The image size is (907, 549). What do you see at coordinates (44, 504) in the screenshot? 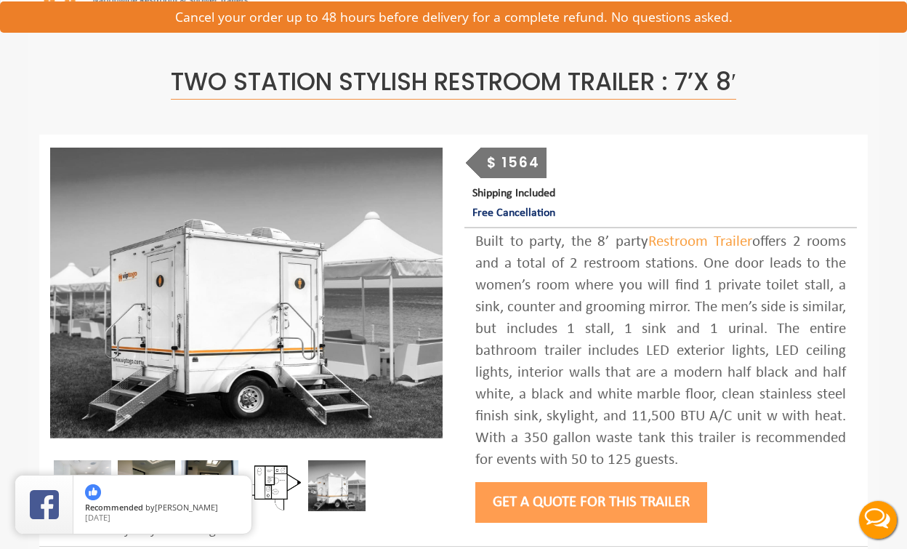
I see `img: Review Rating` at bounding box center [44, 504].